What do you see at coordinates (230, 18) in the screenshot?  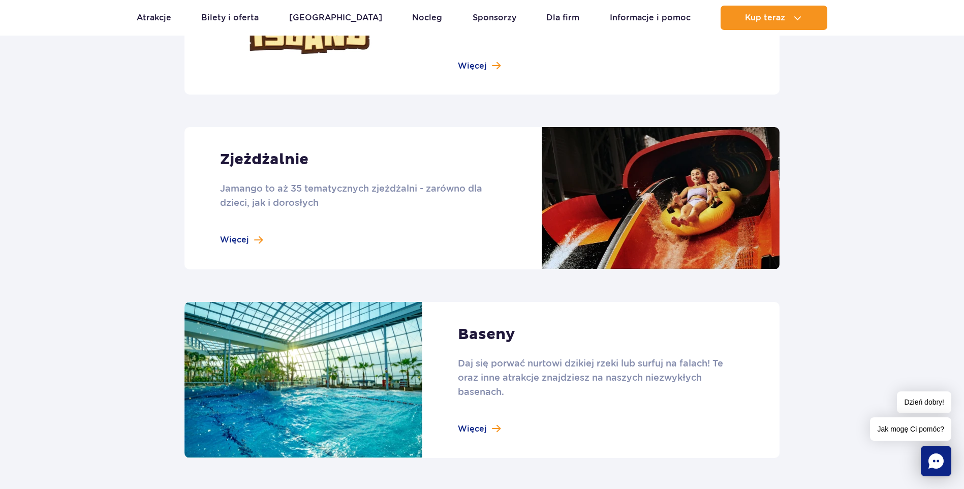 I see `a: Bilety i oferta` at bounding box center [230, 18].